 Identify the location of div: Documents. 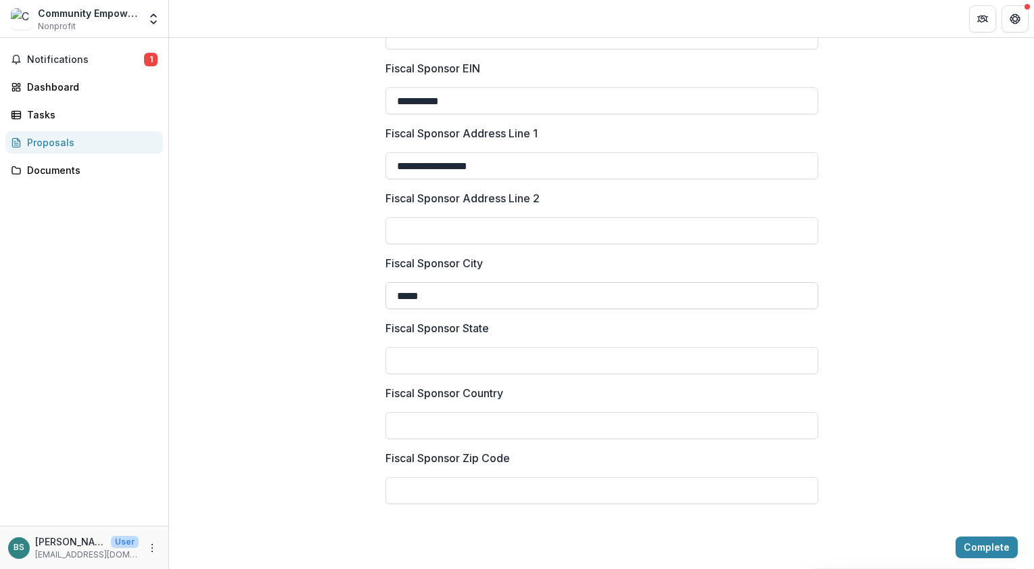
(89, 170).